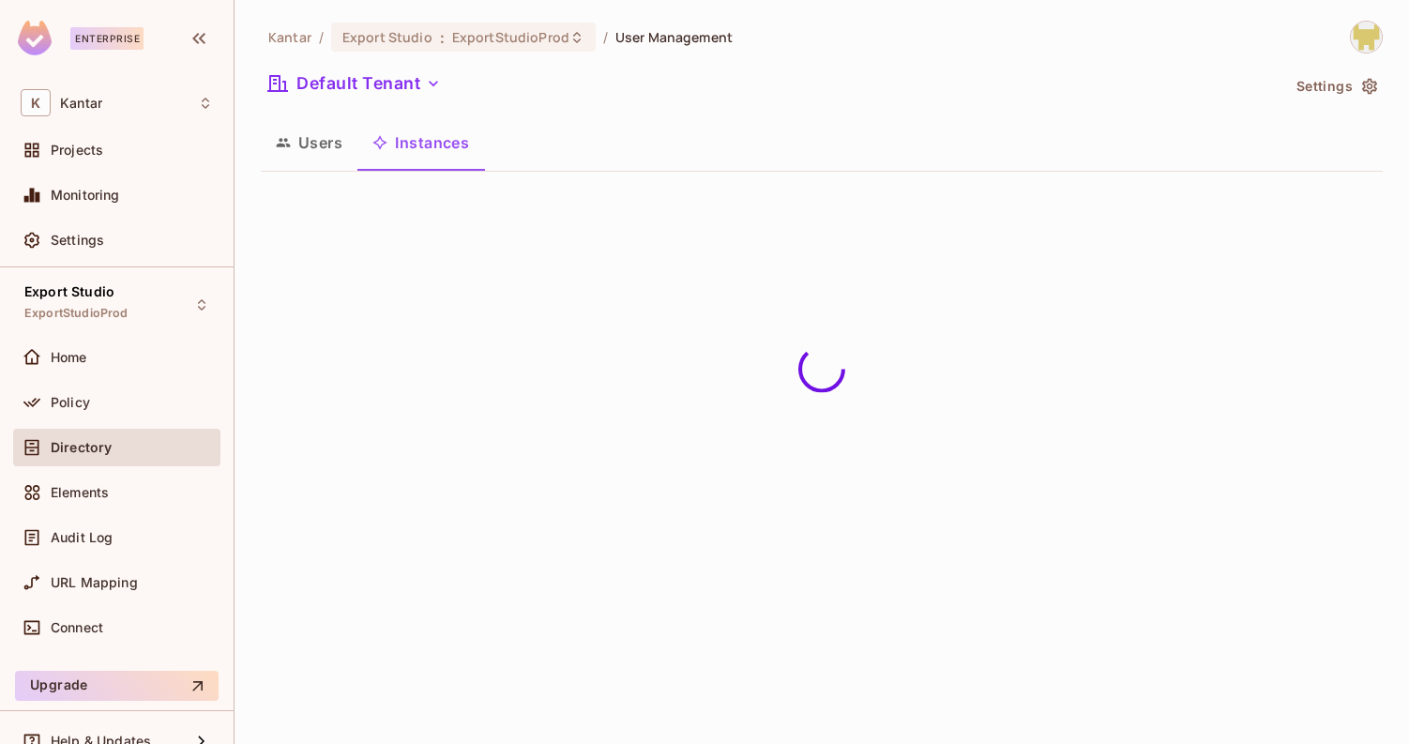 This screenshot has height=744, width=1409. I want to click on button: Users, so click(309, 143).